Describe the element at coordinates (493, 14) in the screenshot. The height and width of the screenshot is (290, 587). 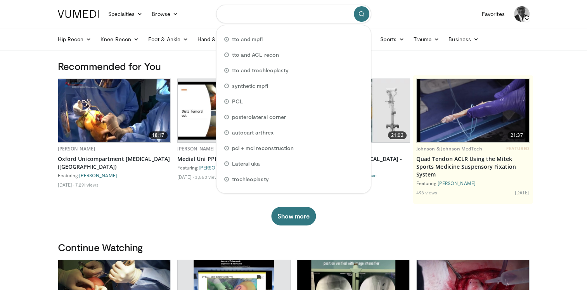
I see `a: Favorites` at that location.